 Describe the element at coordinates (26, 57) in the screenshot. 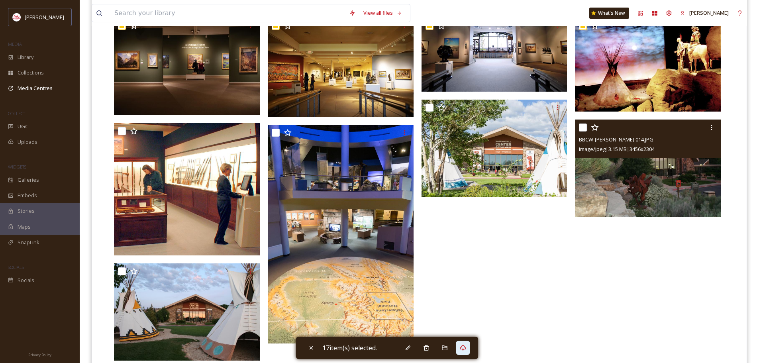

I see `span: Library` at that location.